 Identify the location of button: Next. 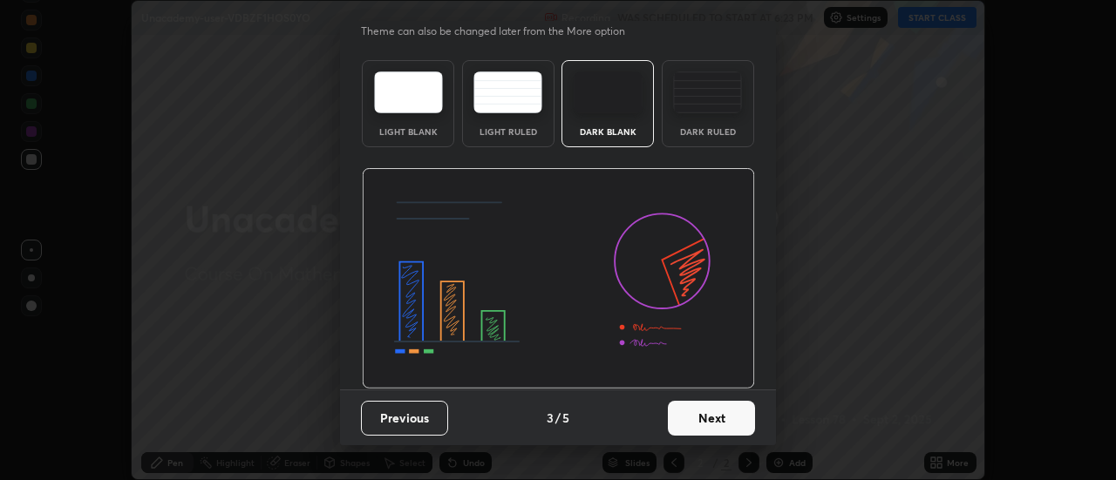
(711, 418).